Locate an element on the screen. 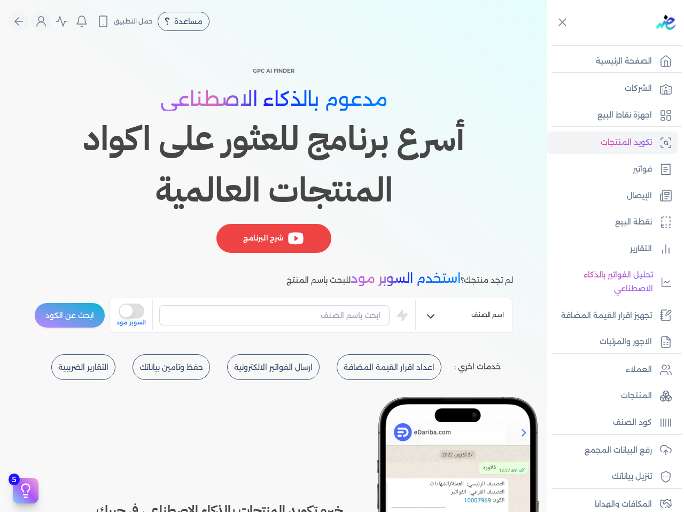 Image resolution: width=684 pixels, height=512 pixels. button: 5 is located at coordinates (26, 491).